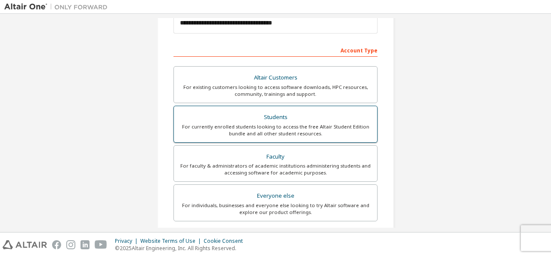 Image resolution: width=551 pixels, height=257 pixels. Describe the element at coordinates (101, 245) in the screenshot. I see `img: youtube.svg` at that location.